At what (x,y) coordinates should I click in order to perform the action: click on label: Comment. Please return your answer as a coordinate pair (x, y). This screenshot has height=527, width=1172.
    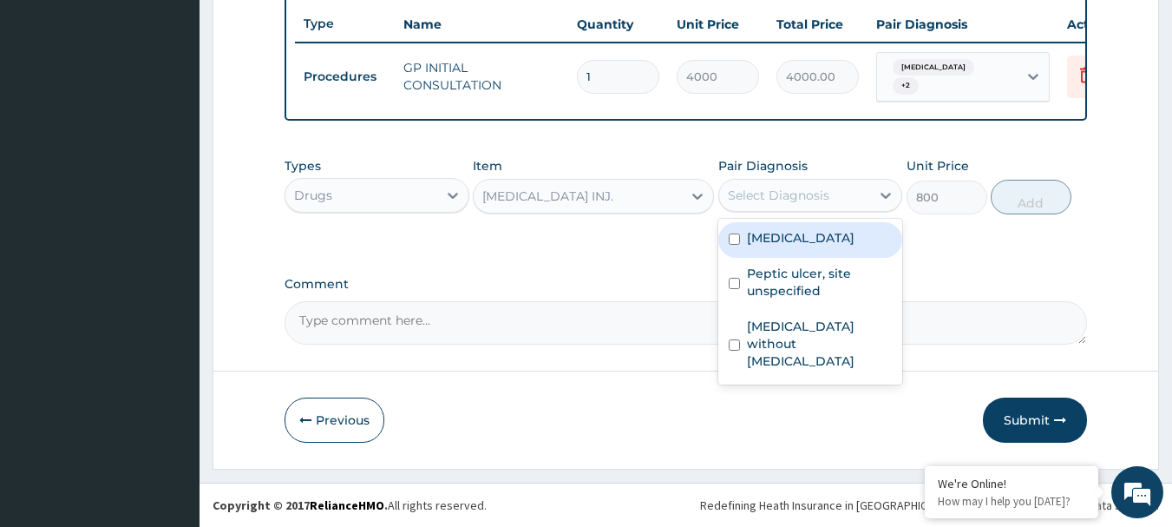
    Looking at the image, I should click on (686, 284).